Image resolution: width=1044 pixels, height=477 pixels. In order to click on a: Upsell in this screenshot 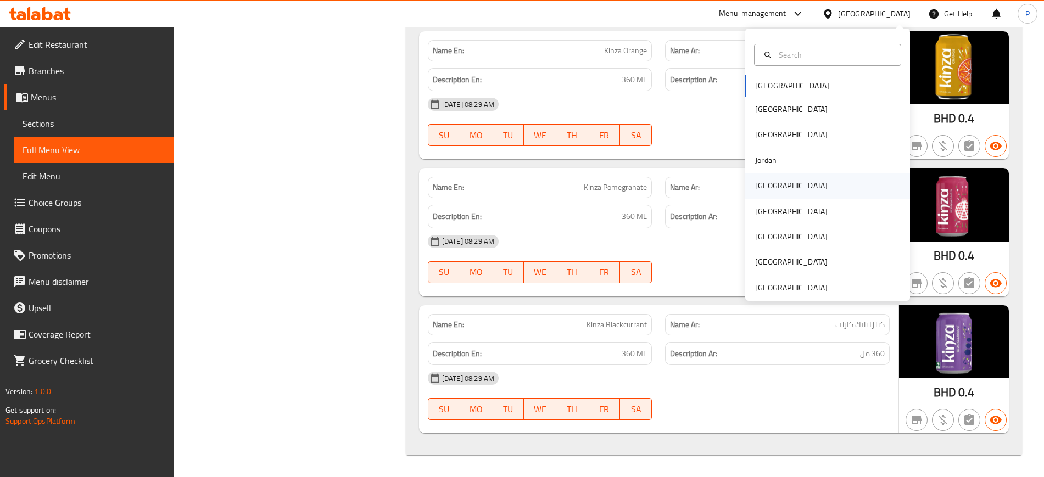, I will do `click(89, 308)`.